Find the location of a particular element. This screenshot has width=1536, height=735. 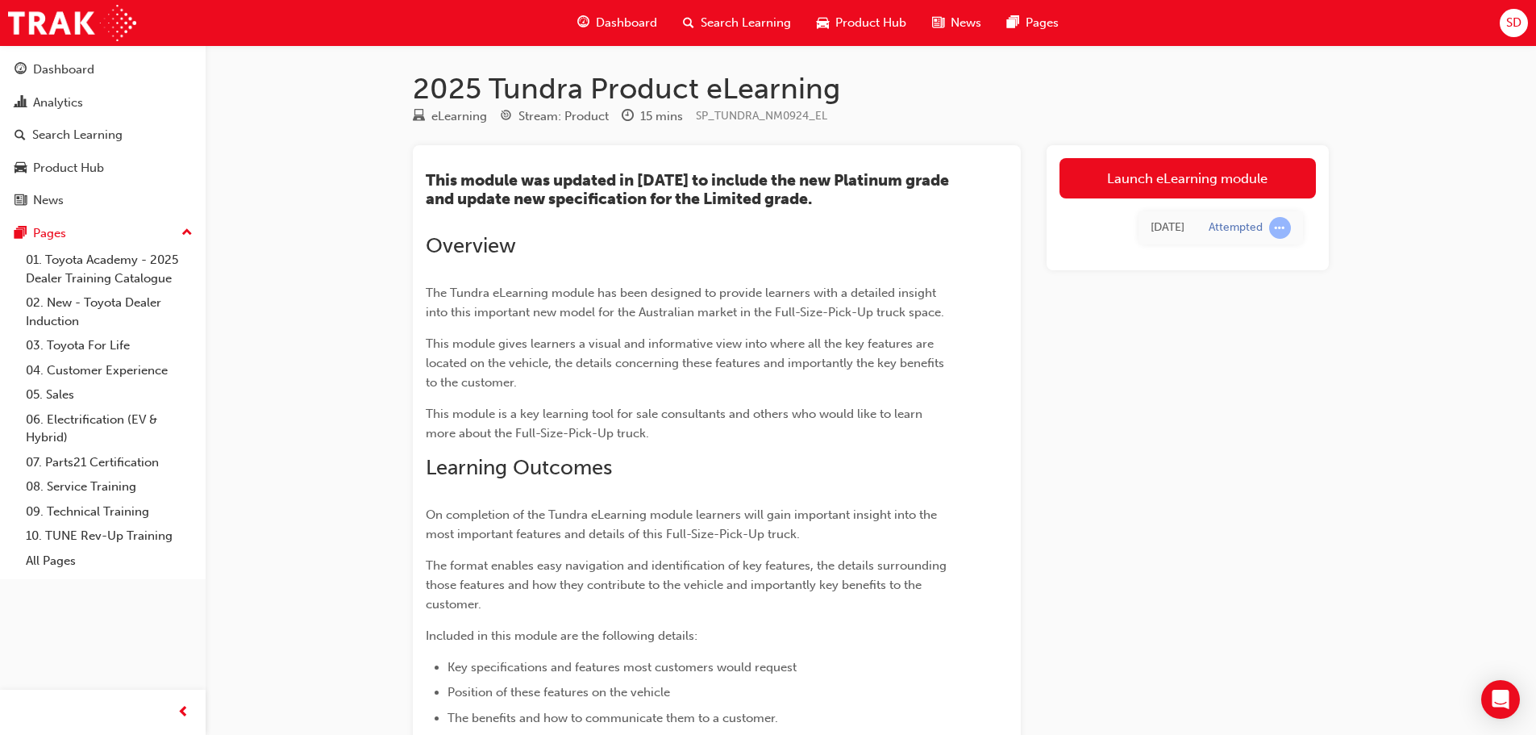

div: Type is located at coordinates (450, 116).